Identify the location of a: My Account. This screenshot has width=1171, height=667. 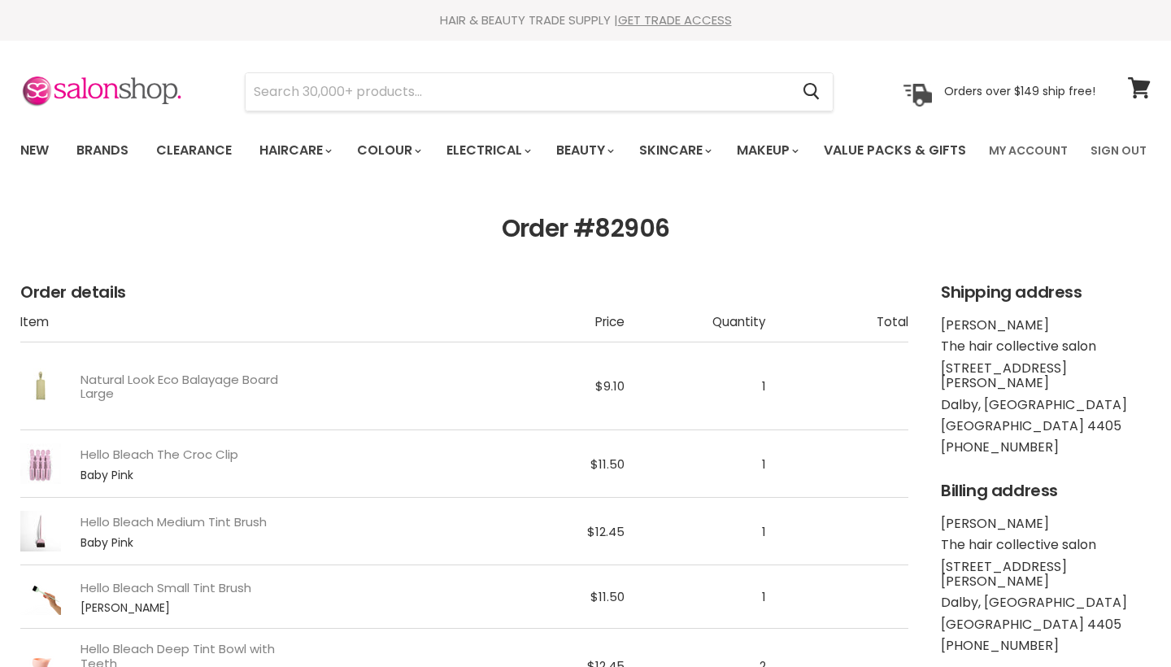
(1028, 150).